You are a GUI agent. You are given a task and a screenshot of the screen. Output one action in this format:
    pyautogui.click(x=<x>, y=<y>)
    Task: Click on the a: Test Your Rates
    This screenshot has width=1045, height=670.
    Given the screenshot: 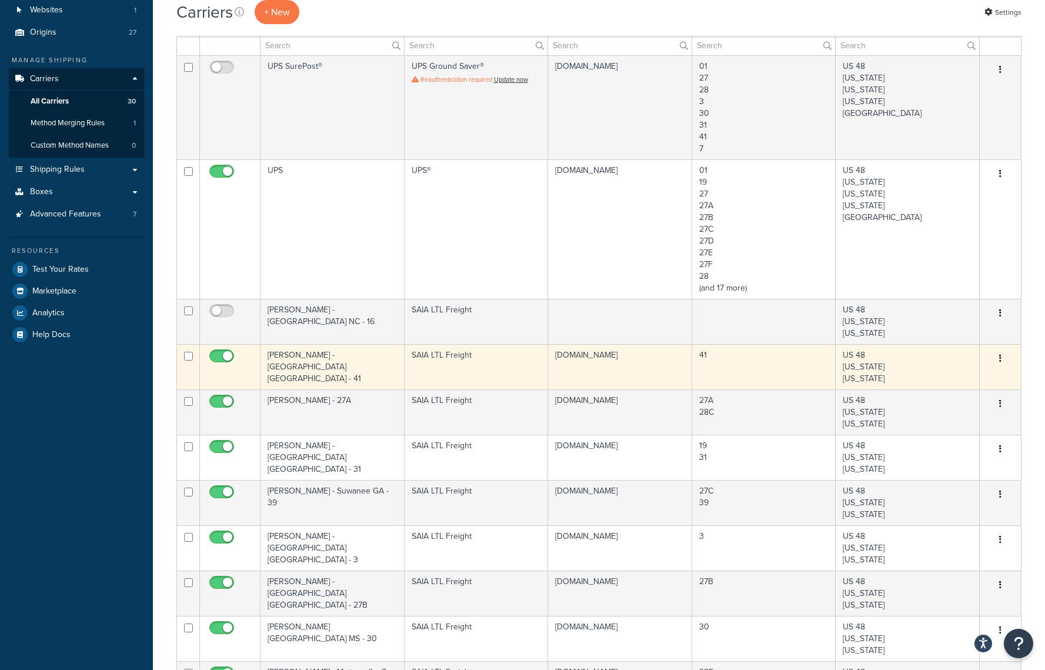 What is the action you would take?
    pyautogui.click(x=76, y=269)
    